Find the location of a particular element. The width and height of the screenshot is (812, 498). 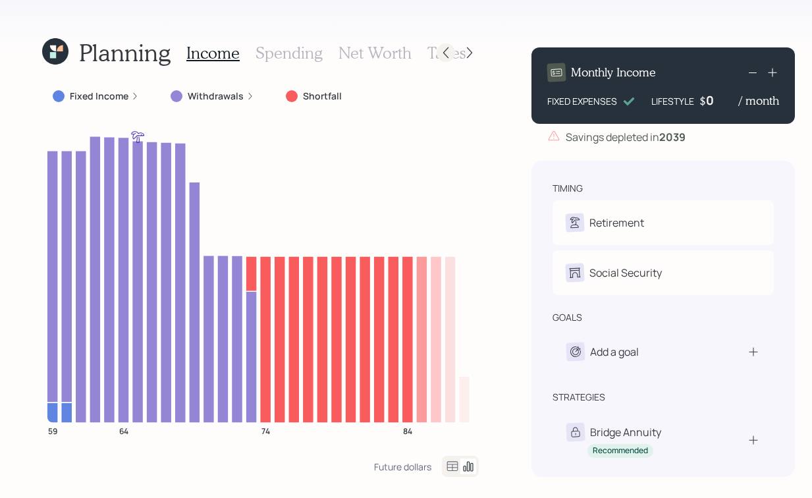

div: Add a goal is located at coordinates (614, 352).